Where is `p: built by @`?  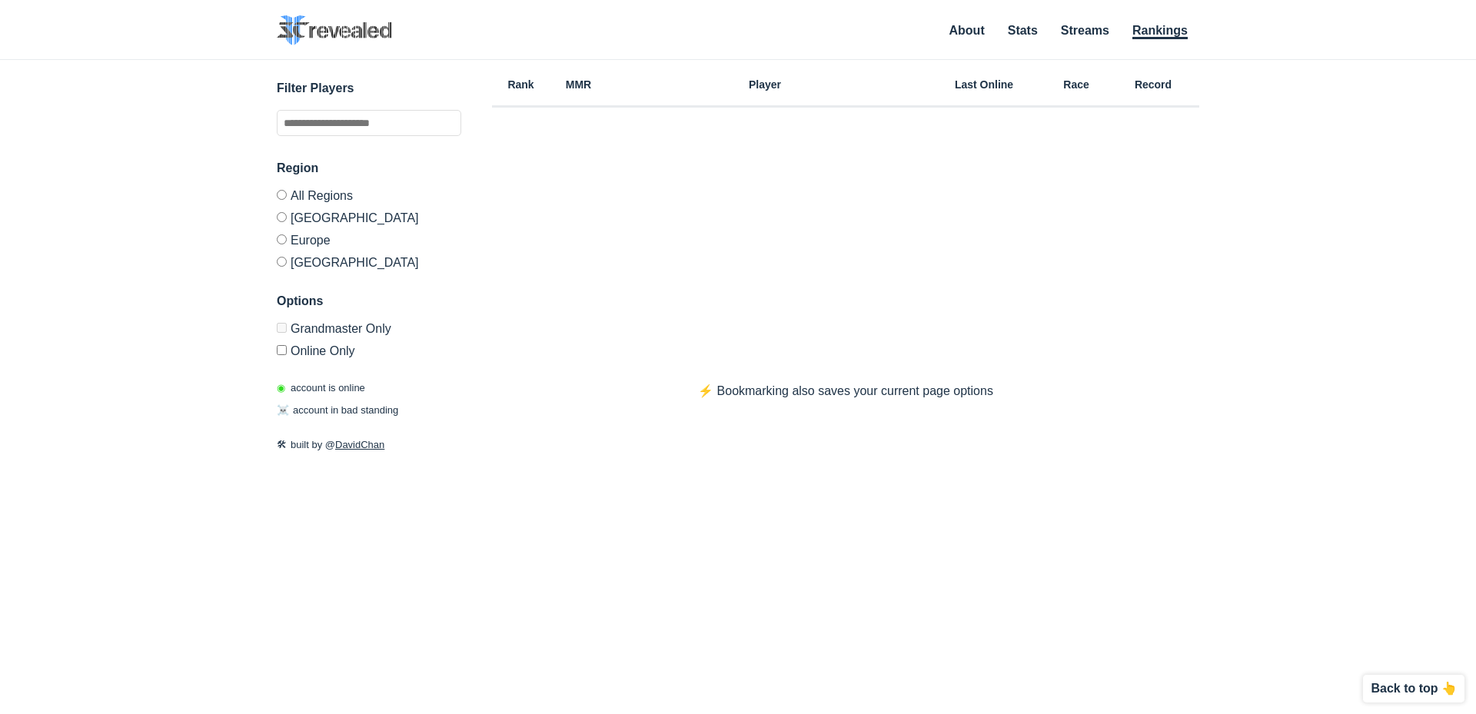
p: built by @ is located at coordinates (369, 445).